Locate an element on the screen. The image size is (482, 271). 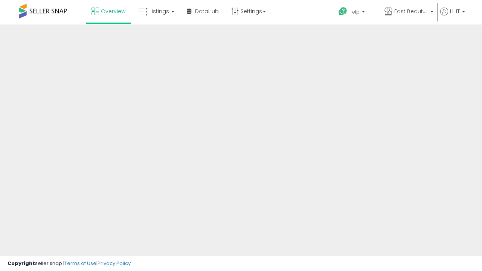
span: Listings is located at coordinates (159, 11).